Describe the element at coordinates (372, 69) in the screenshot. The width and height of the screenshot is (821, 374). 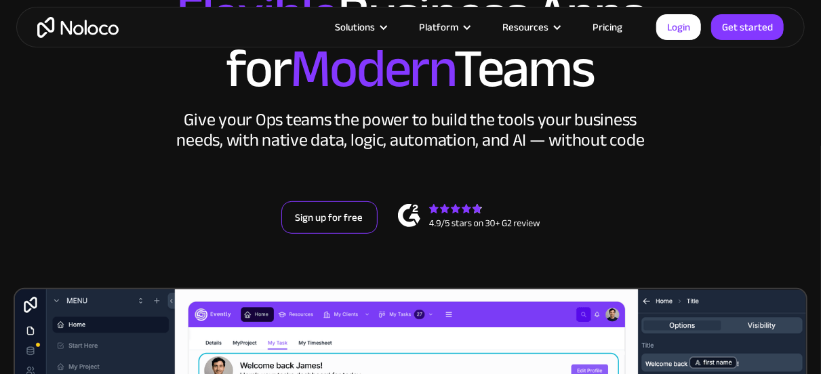
I see `span: Modern` at that location.